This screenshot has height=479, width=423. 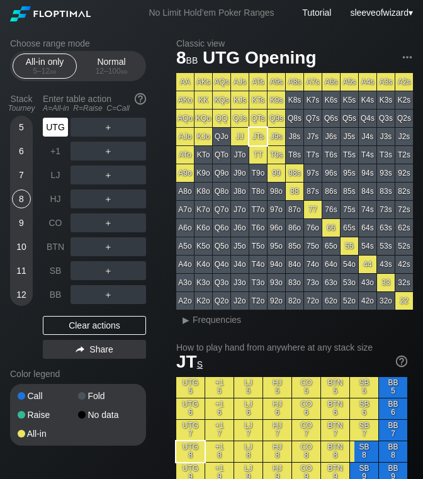 What do you see at coordinates (295, 82) in the screenshot?
I see `div: A8s` at bounding box center [295, 82].